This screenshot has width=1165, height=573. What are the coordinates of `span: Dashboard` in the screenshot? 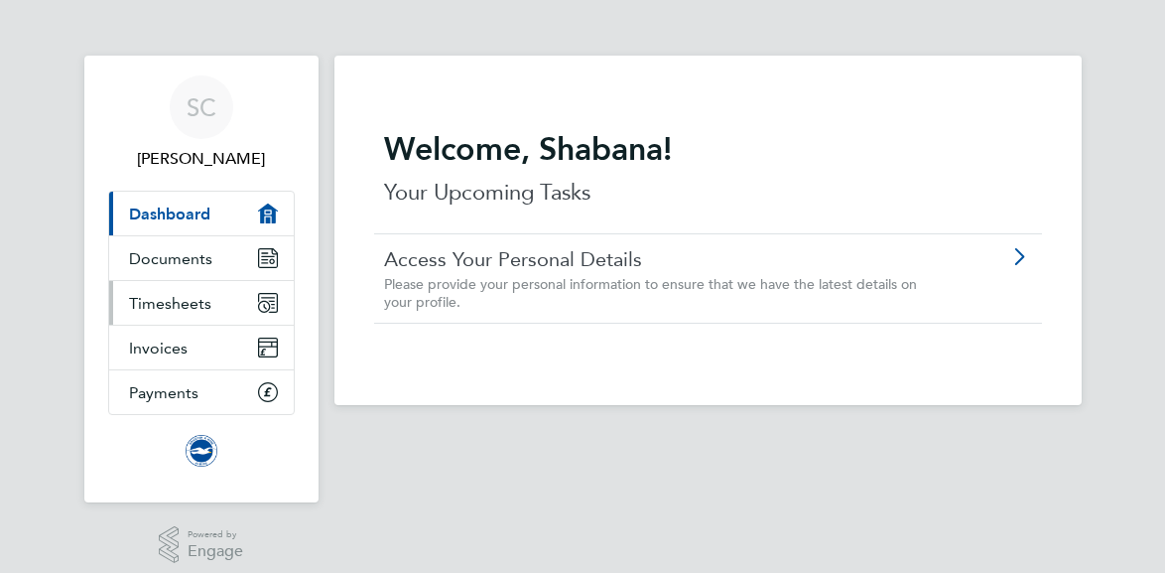 It's located at (170, 213).